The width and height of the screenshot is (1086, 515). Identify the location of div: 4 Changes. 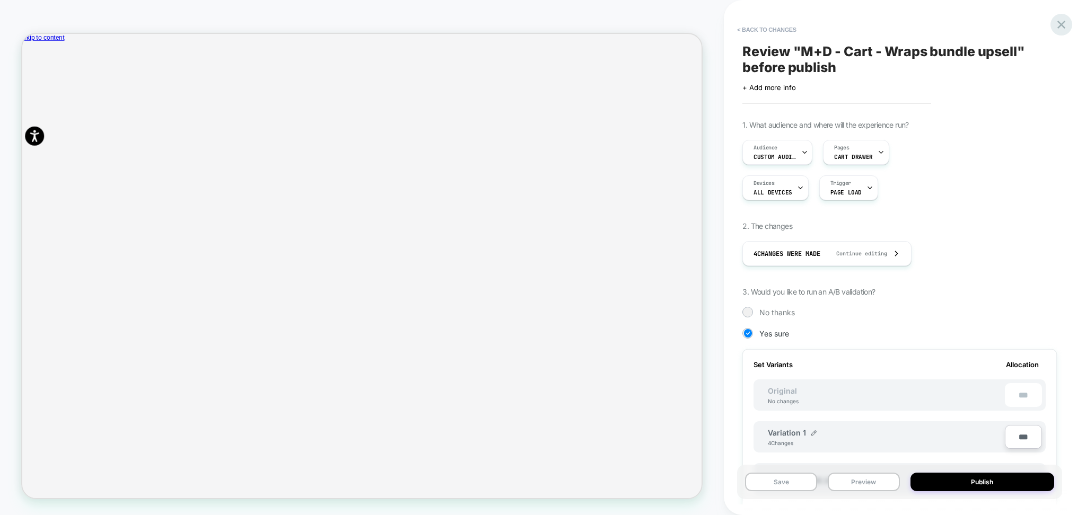
(784, 443).